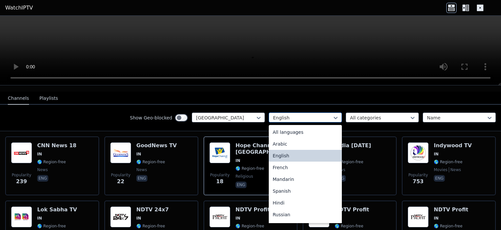 The width and height of the screenshot is (501, 230). Describe the element at coordinates (453, 145) in the screenshot. I see `h6: Indywood TV` at that location.